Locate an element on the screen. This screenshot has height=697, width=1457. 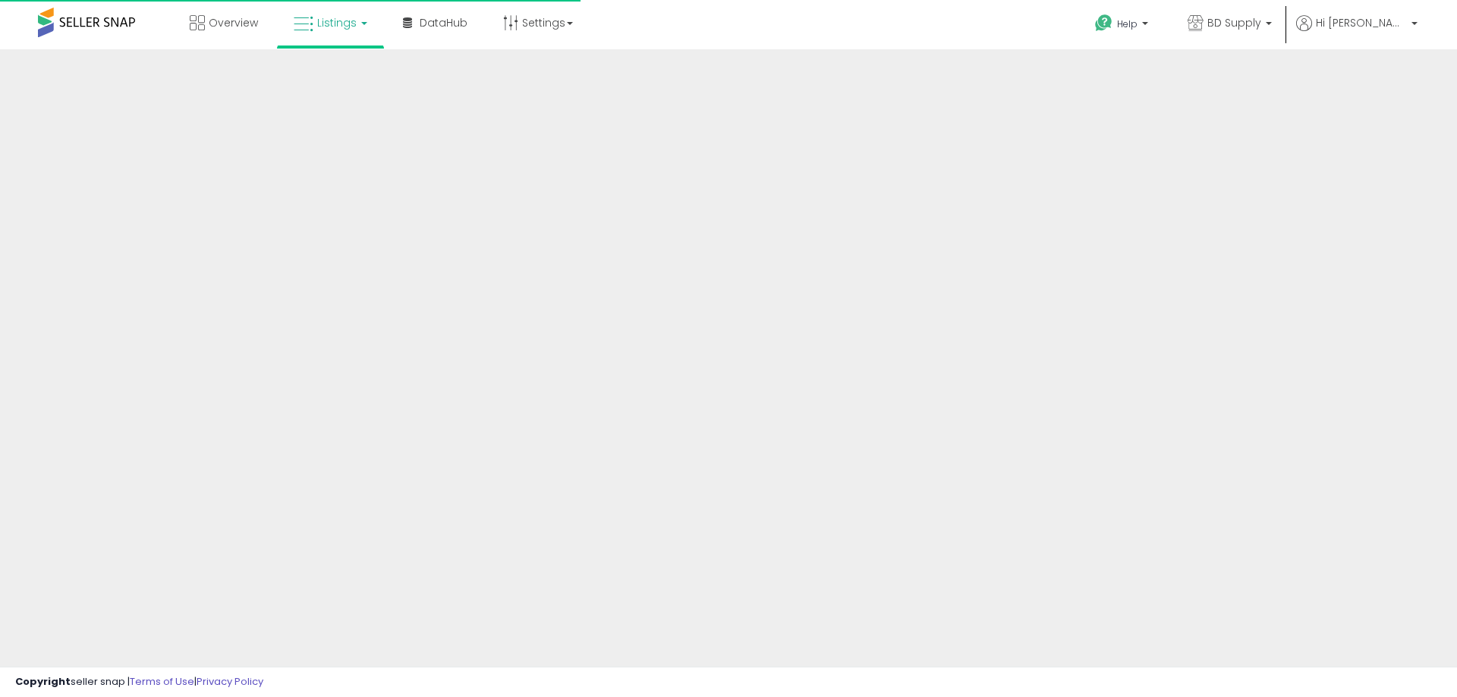
a: Privacy Policy is located at coordinates (230, 681).